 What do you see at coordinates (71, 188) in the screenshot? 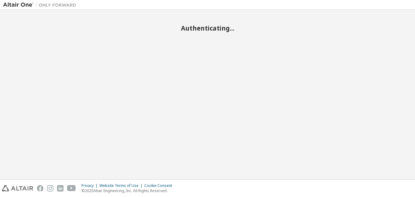
I see `img: youtube.svg` at bounding box center [71, 188].